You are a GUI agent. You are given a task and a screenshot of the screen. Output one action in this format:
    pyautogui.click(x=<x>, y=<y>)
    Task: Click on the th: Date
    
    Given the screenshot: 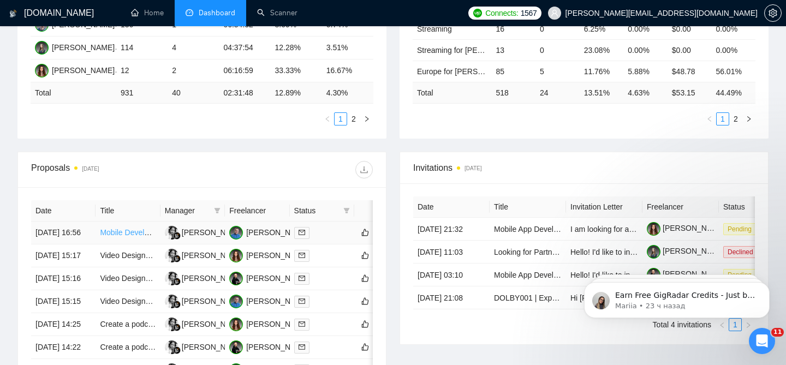 What is the action you would take?
    pyautogui.click(x=452, y=207)
    